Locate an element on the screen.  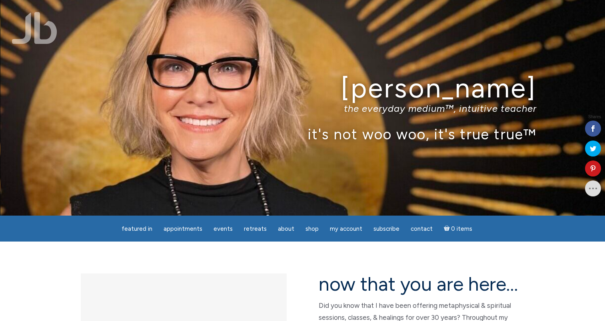
span: Retreats is located at coordinates (255, 229).